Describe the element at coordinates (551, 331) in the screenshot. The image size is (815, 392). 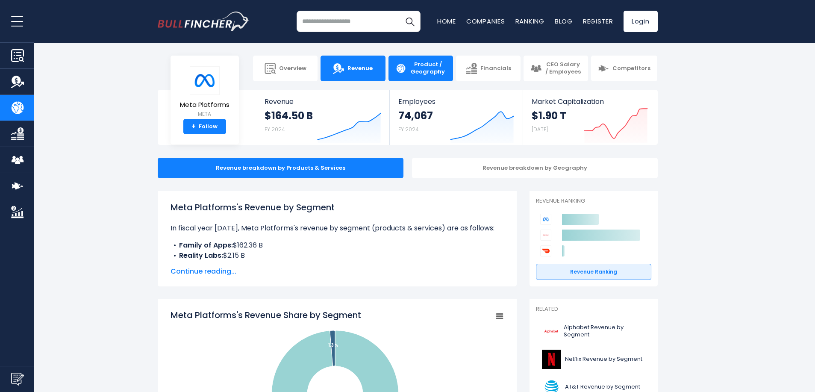
I see `img: GOOGL logo` at that location.